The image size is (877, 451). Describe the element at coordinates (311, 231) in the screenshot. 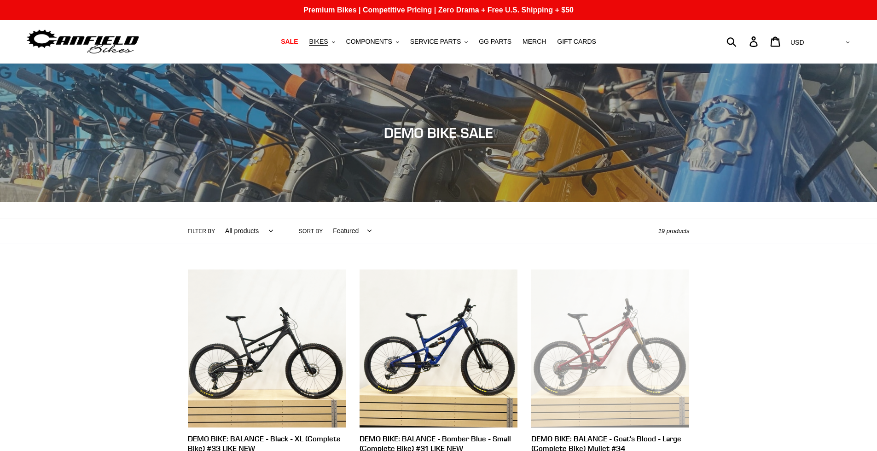

I see `label: Sort by` at that location.